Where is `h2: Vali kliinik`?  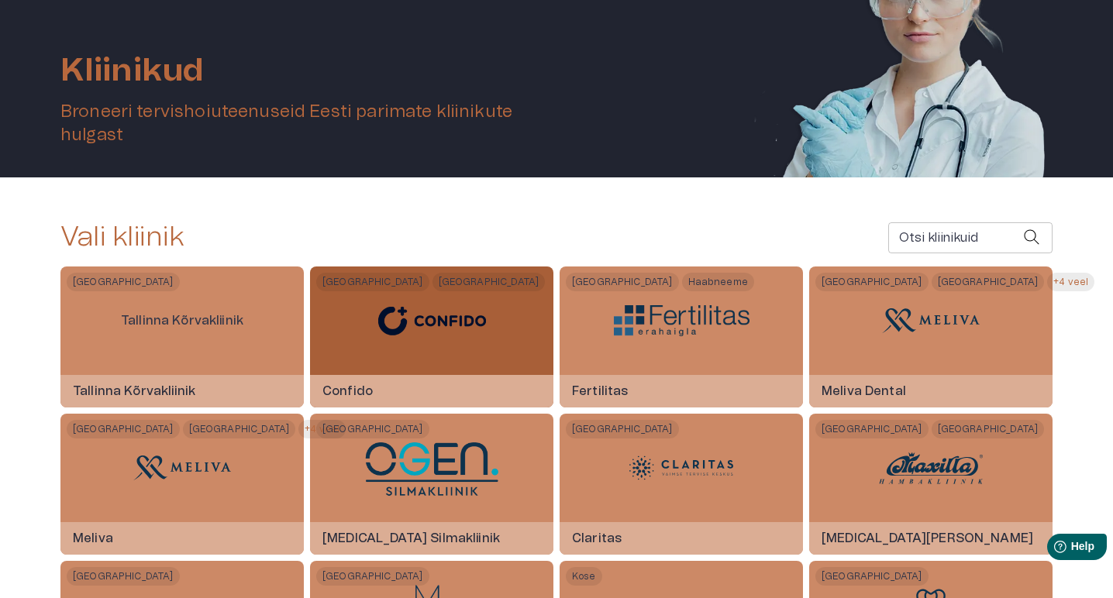
h2: Vali kliinik is located at coordinates (122, 237).